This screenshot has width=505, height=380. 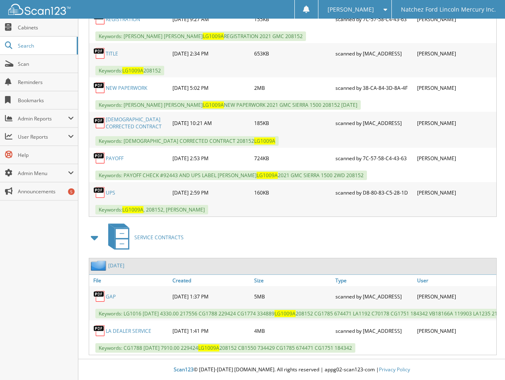 What do you see at coordinates (114, 158) in the screenshot?
I see `a: PAYOFF` at bounding box center [114, 158].